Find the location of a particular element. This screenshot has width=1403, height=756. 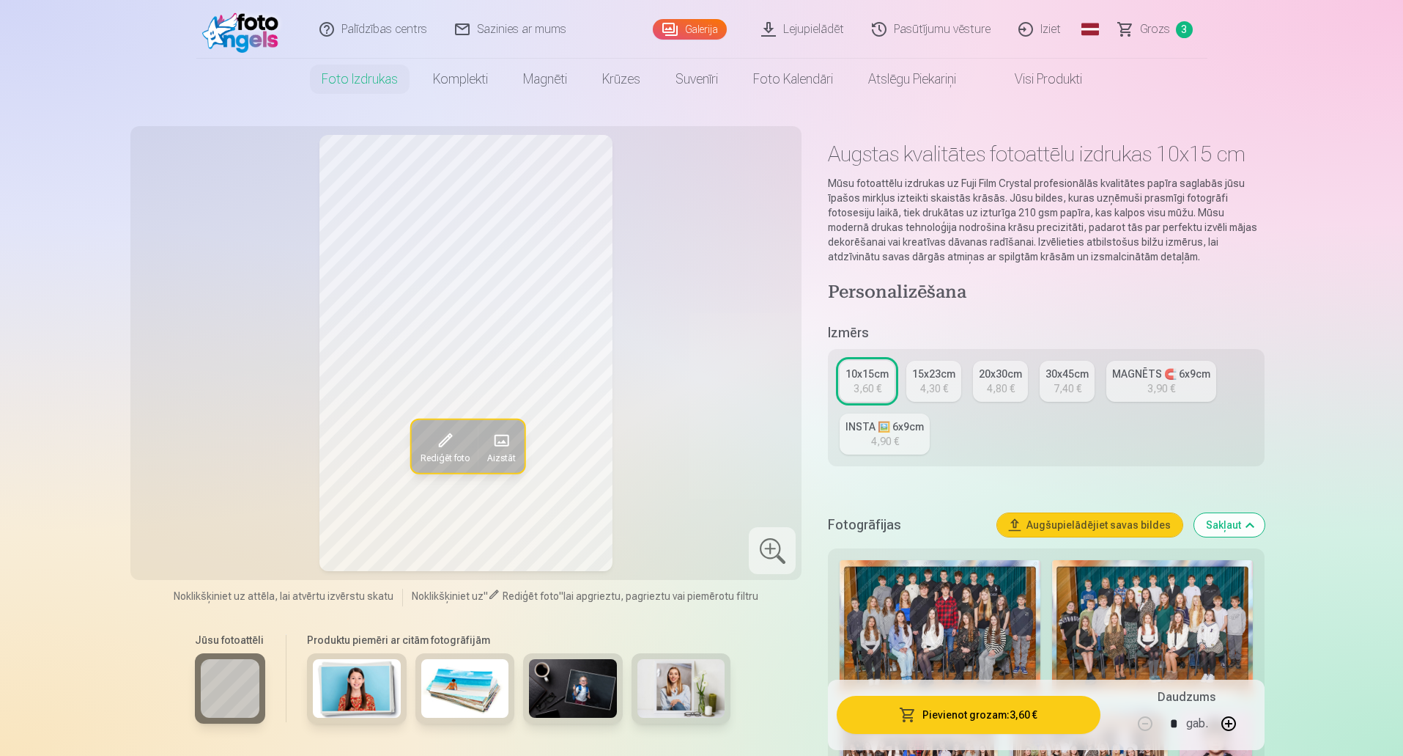

a: Magnēti is located at coordinates (545, 79).